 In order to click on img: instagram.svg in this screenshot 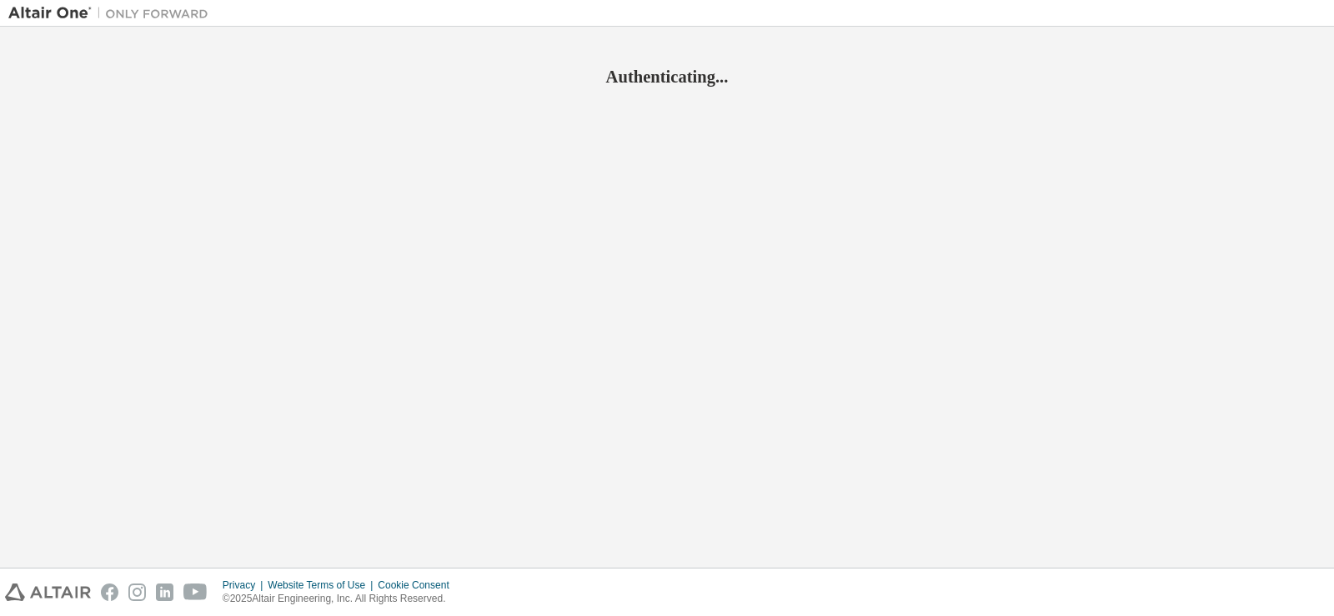, I will do `click(137, 592)`.